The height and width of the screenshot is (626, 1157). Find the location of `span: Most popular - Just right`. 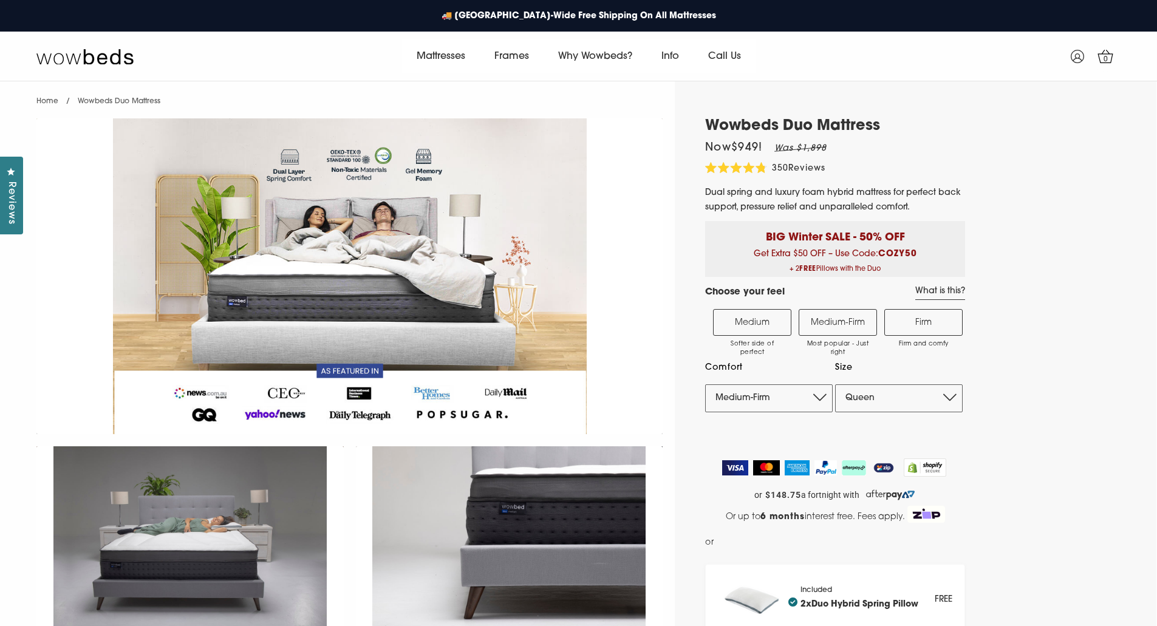

span: Most popular - Just right is located at coordinates (837, 348).